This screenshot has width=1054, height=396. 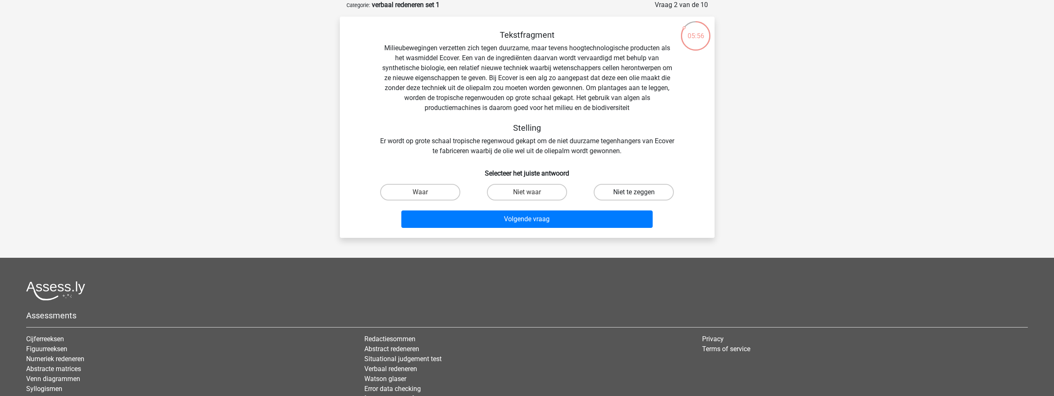 I want to click on a: Redactiesommen, so click(x=390, y=339).